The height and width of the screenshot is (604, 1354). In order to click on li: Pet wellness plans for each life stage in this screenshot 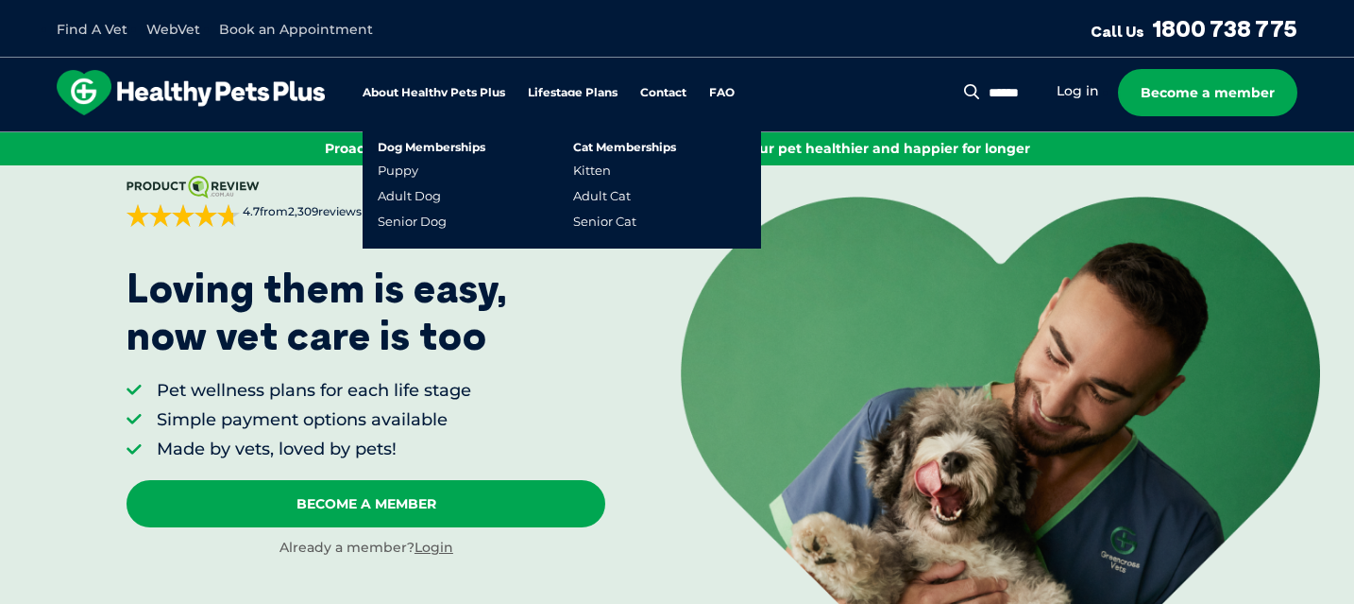, I will do `click(314, 390)`.